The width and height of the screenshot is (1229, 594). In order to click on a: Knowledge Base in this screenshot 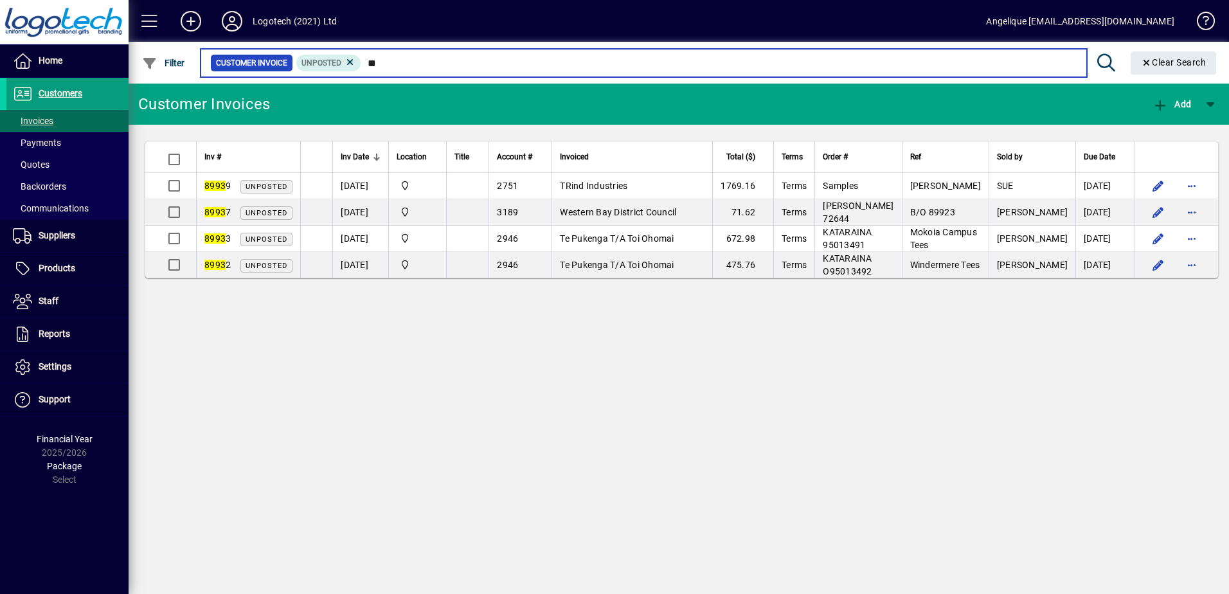, I will do `click(1200, 23)`.